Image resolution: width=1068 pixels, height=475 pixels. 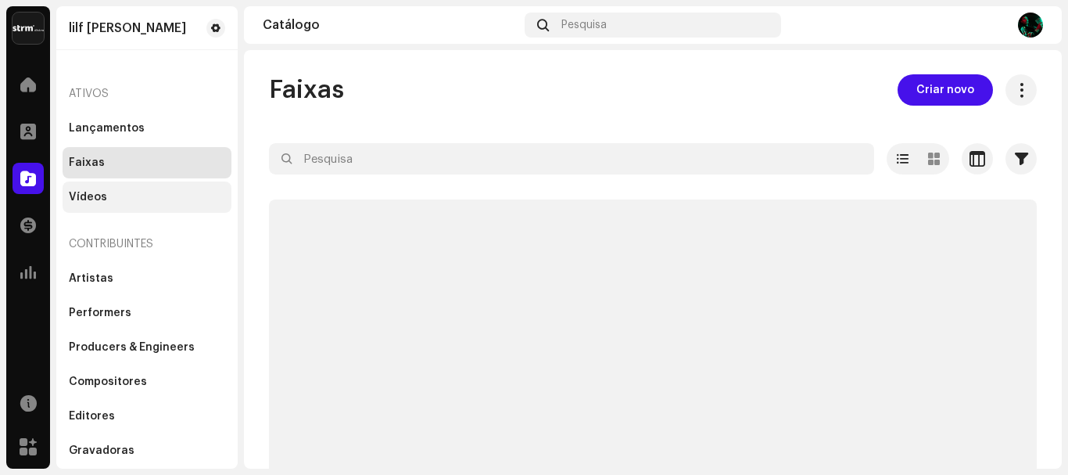 I want to click on div: Catálogo, so click(x=390, y=25).